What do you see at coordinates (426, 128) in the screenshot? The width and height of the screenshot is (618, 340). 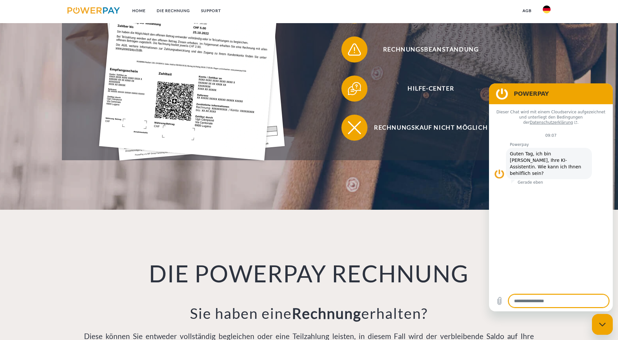 I see `button: Rechnungskauf nicht möglich` at bounding box center [426, 128].